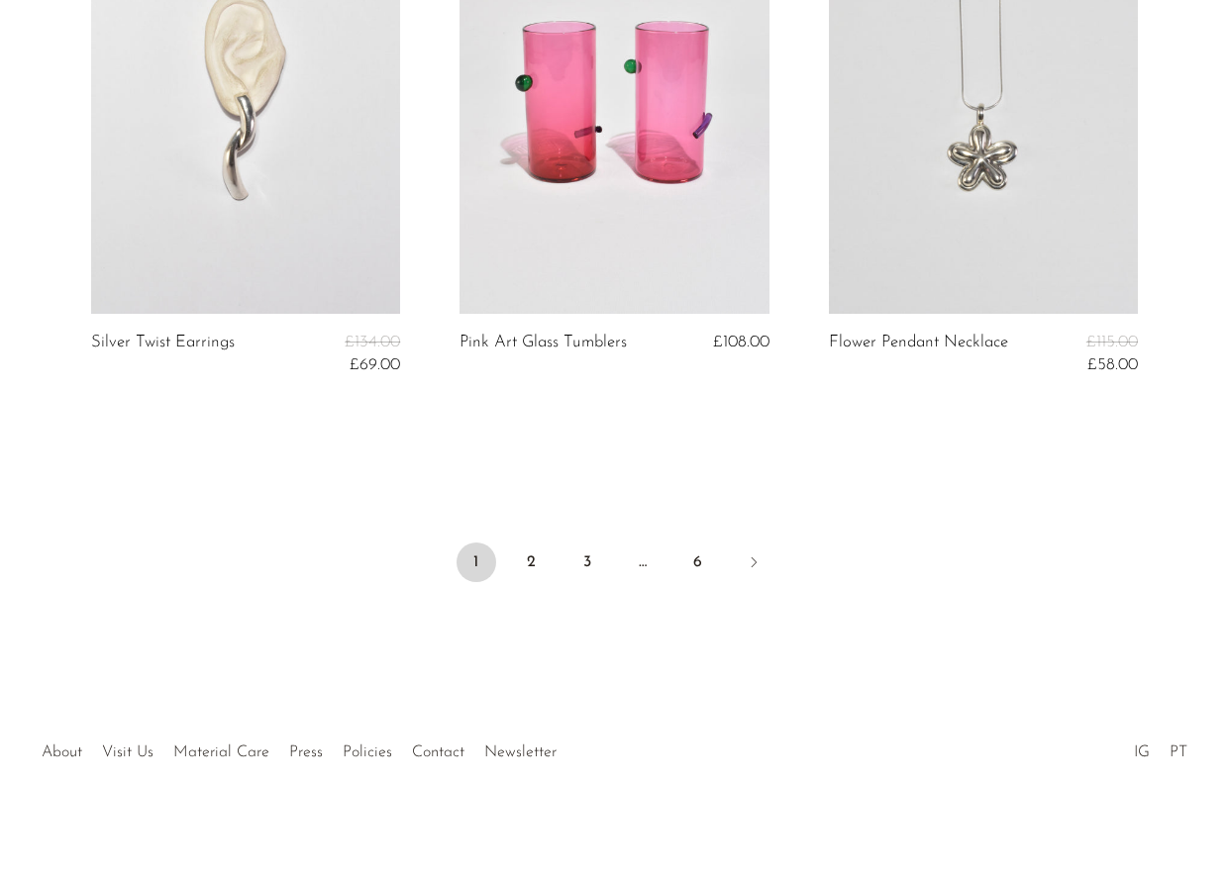  Describe the element at coordinates (221, 753) in the screenshot. I see `a: Material Care` at that location.